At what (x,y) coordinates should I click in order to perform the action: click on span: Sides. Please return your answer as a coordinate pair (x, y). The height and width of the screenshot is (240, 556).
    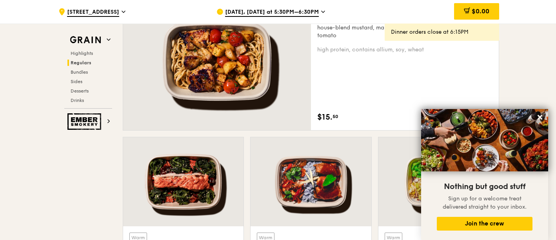
    Looking at the image, I should click on (76, 82).